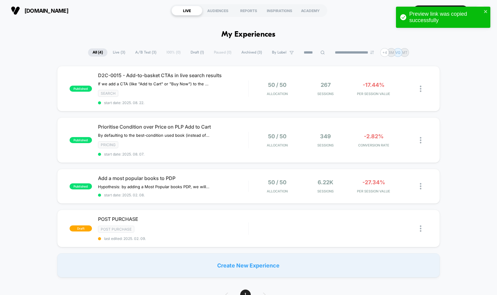 The image size is (497, 295). I want to click on span: start date: 2025. 08. 07., so click(173, 154).